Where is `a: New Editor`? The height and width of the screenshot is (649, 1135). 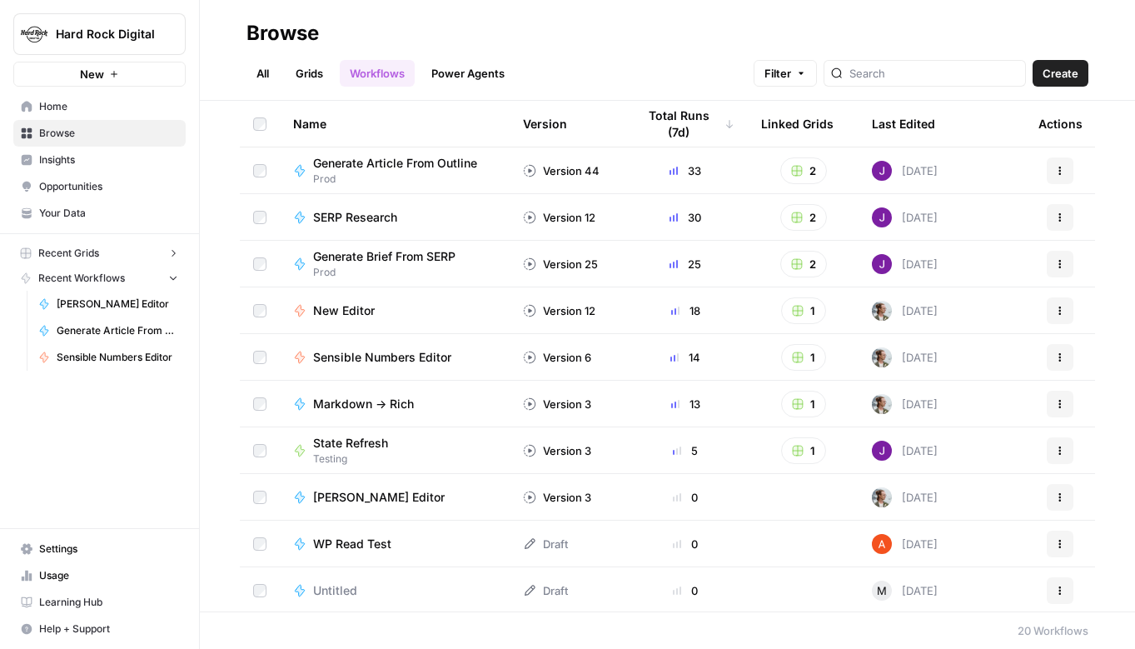
a: New Editor is located at coordinates (395, 311).